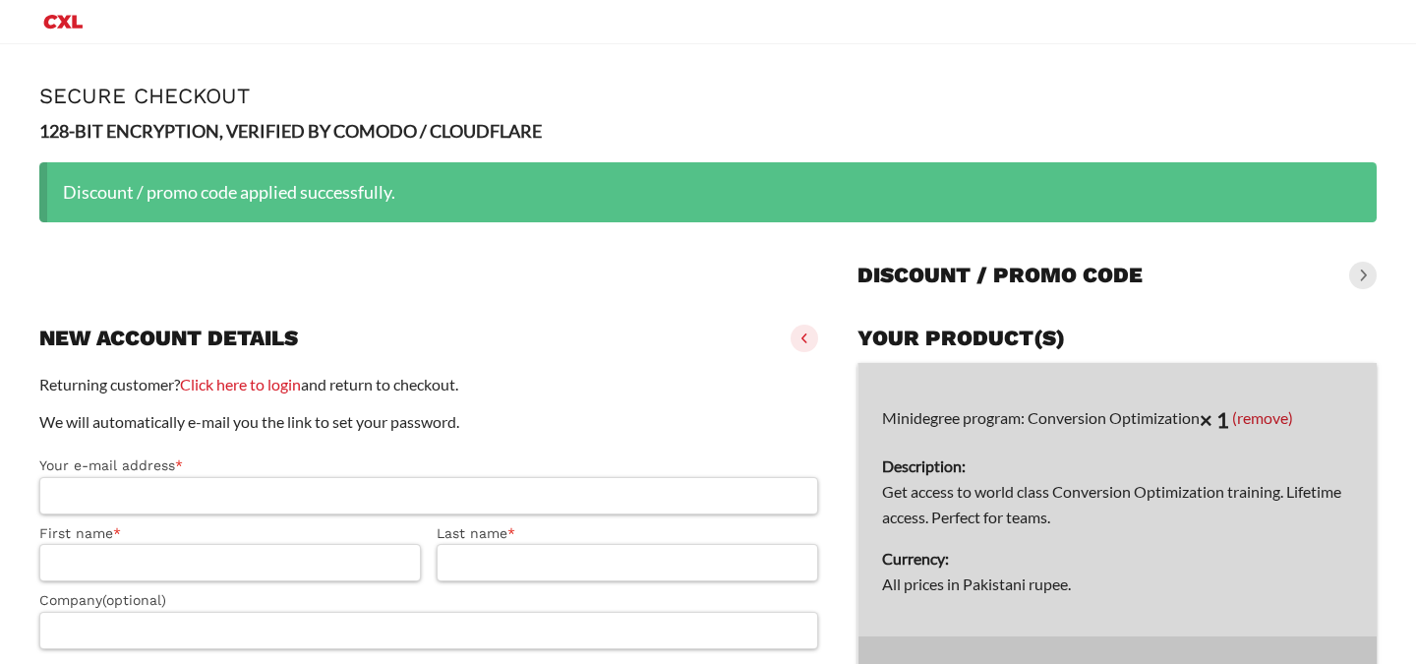 The width and height of the screenshot is (1416, 664). Describe the element at coordinates (708, 95) in the screenshot. I see `h1: Secure Checkout` at that location.